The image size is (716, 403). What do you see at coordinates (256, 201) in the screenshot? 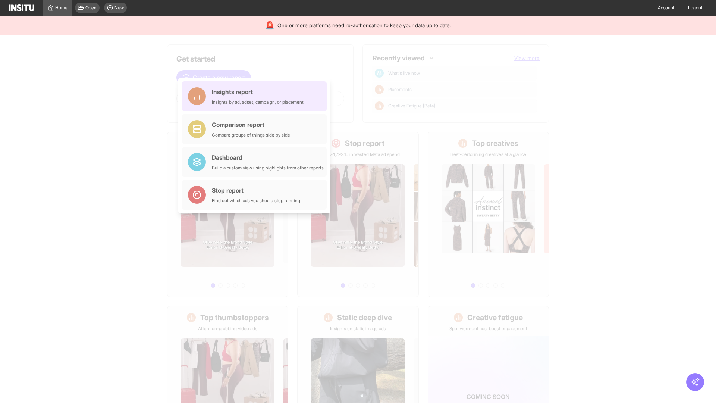
I see `div: Find out which ads you should stop running` at bounding box center [256, 201].